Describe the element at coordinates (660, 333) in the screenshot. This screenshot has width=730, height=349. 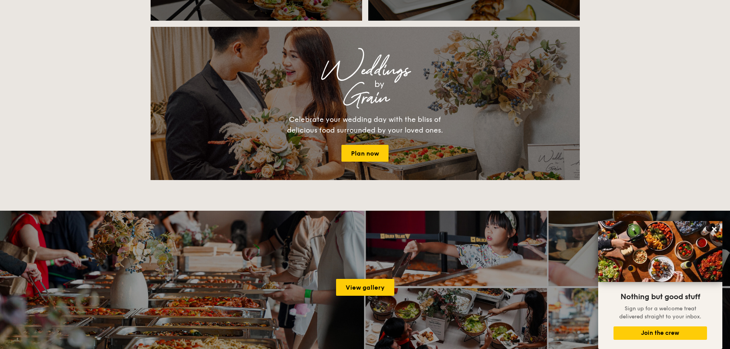
I see `button: Join the crew` at that location.